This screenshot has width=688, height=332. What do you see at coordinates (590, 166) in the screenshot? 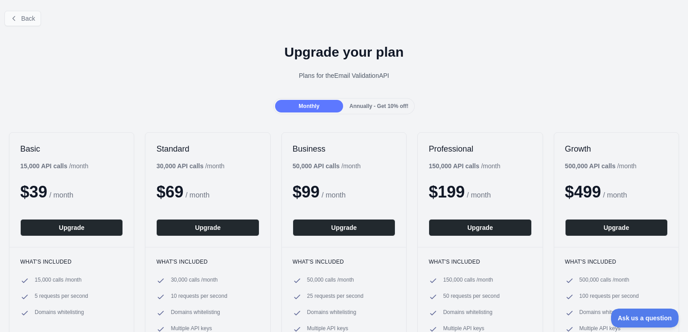
I see `b: 500,000 API calls` at bounding box center [590, 166].